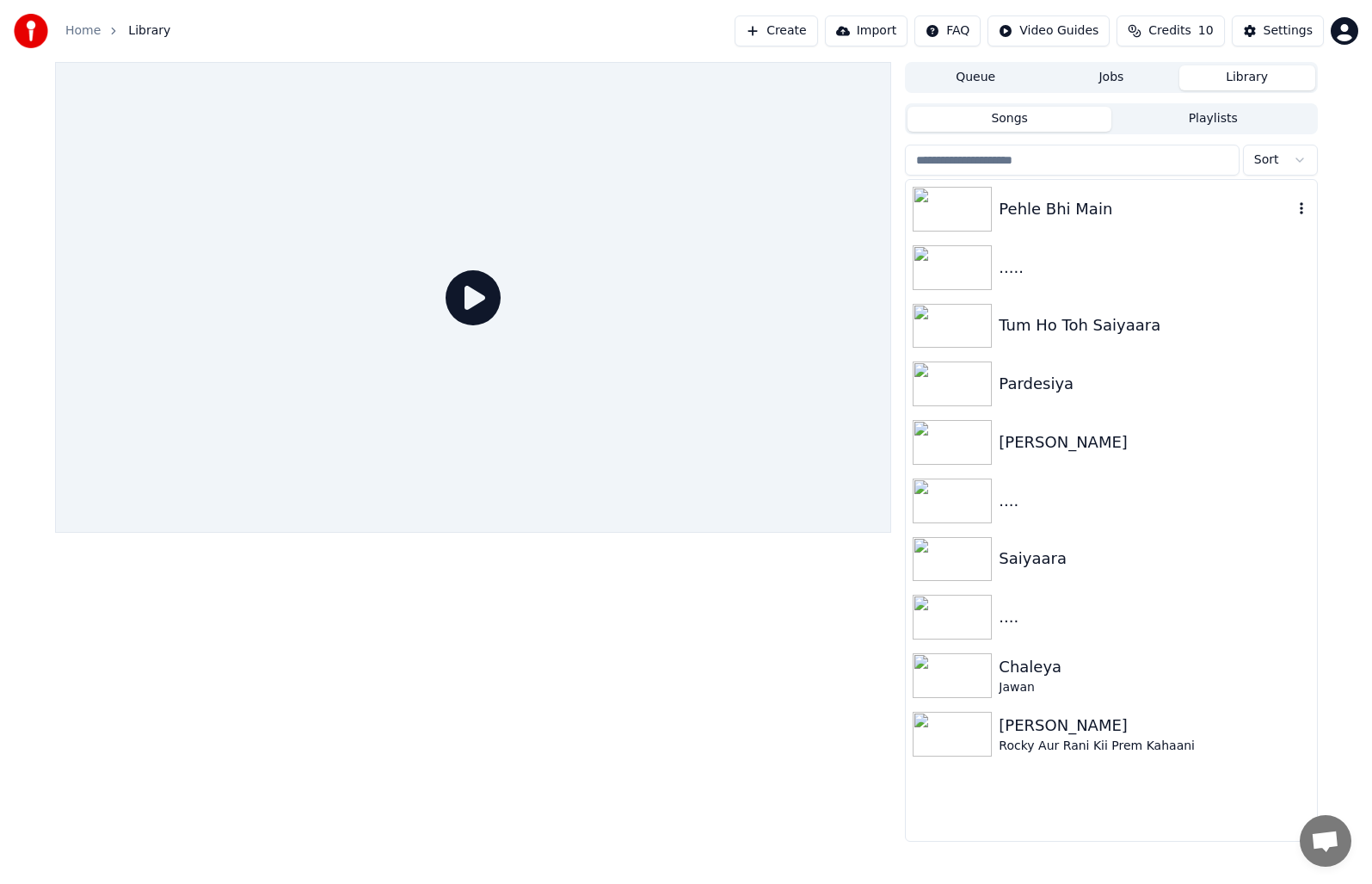 This screenshot has width=1372, height=884. Describe the element at coordinates (1154, 687) in the screenshot. I see `div: Jawan` at that location.